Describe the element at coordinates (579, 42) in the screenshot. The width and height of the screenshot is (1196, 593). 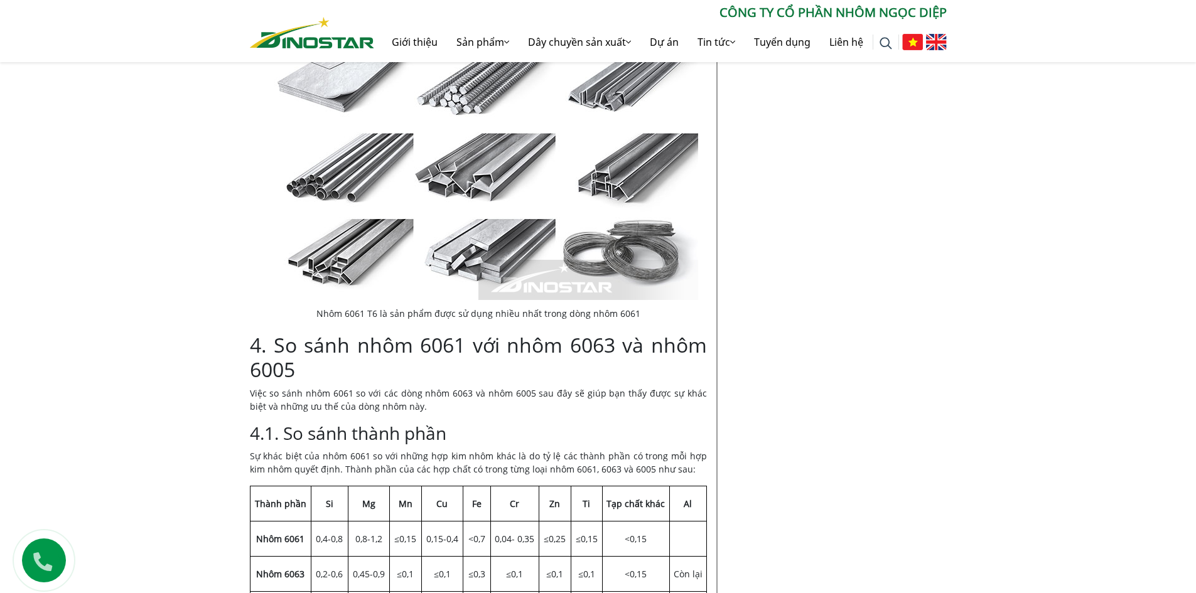
I see `a: Dây chuyền sản xuất` at that location.